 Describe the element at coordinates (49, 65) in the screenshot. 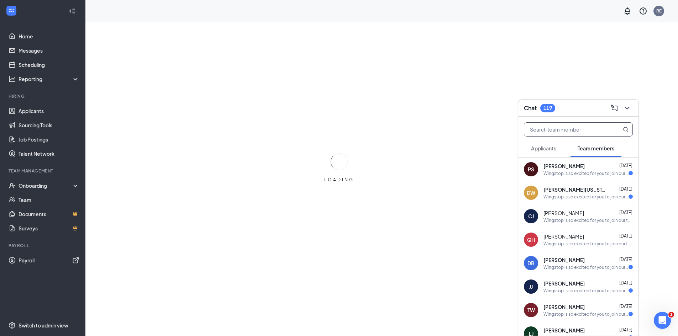

I see `a: Scheduling` at that location.